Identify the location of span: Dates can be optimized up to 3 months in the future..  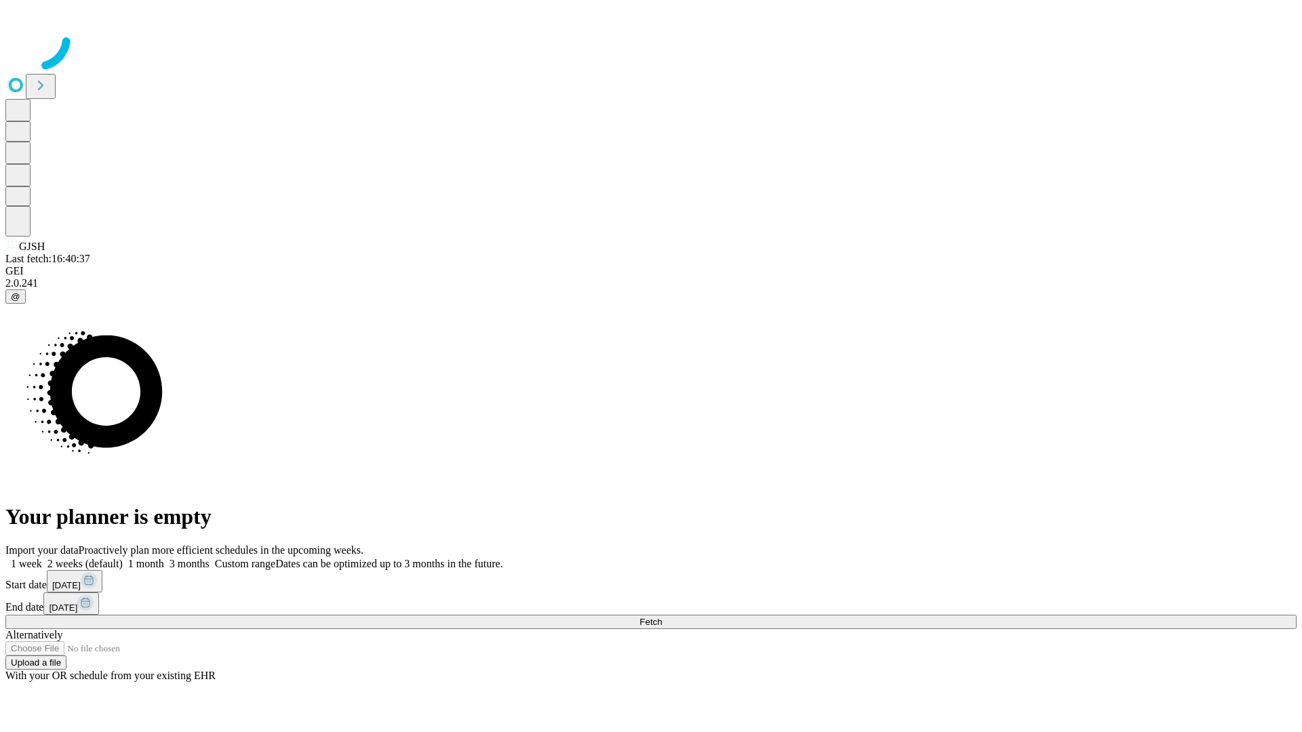
(388, 563).